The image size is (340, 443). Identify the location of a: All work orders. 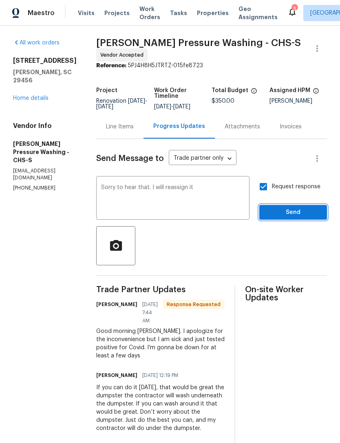
(36, 43).